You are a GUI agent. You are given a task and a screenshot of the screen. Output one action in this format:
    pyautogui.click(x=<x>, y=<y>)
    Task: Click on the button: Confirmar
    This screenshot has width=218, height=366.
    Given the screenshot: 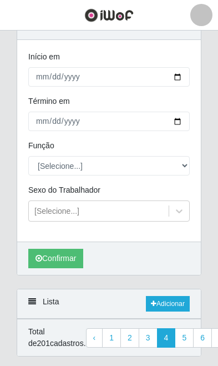 What is the action you would take?
    pyautogui.click(x=56, y=258)
    